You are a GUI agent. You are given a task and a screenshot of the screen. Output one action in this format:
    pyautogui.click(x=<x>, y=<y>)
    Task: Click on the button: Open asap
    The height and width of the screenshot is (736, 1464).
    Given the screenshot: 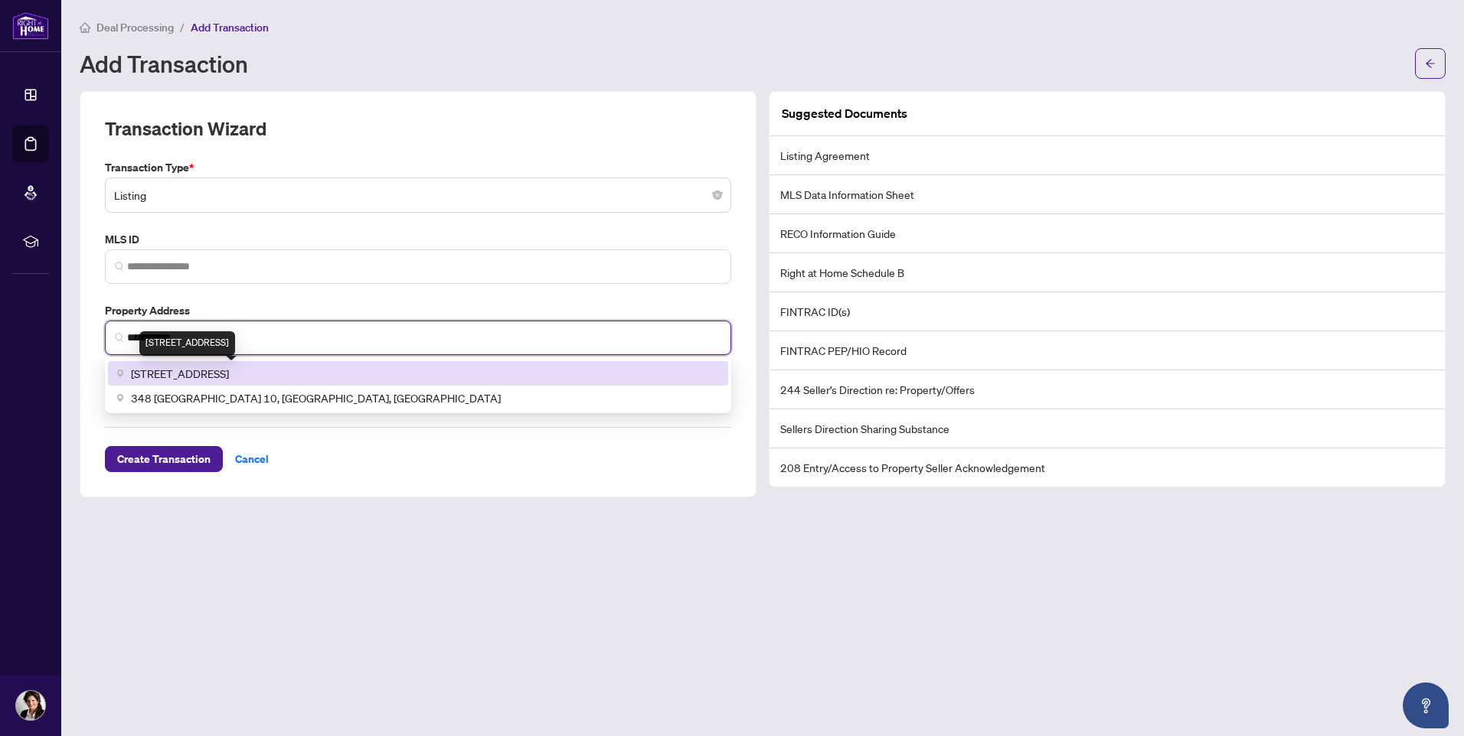 What is the action you would take?
    pyautogui.click(x=1425, y=706)
    